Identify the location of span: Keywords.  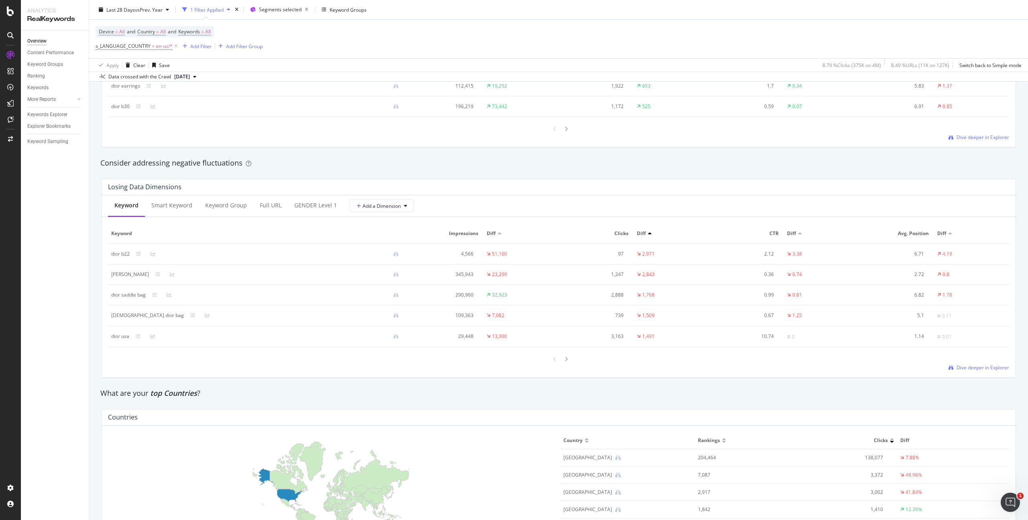
(189, 31).